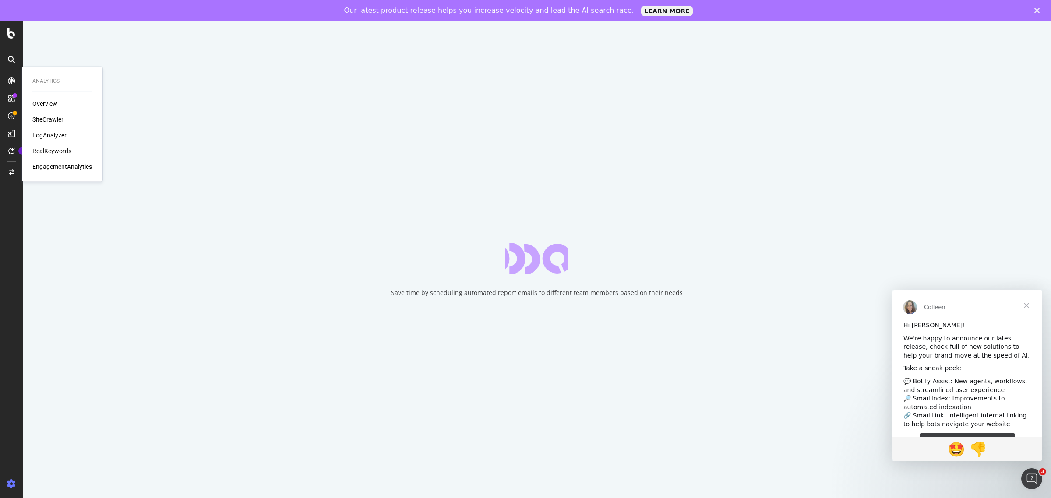 The image size is (1051, 498). What do you see at coordinates (537, 259) in the screenshot?
I see `div: animation` at bounding box center [537, 259].